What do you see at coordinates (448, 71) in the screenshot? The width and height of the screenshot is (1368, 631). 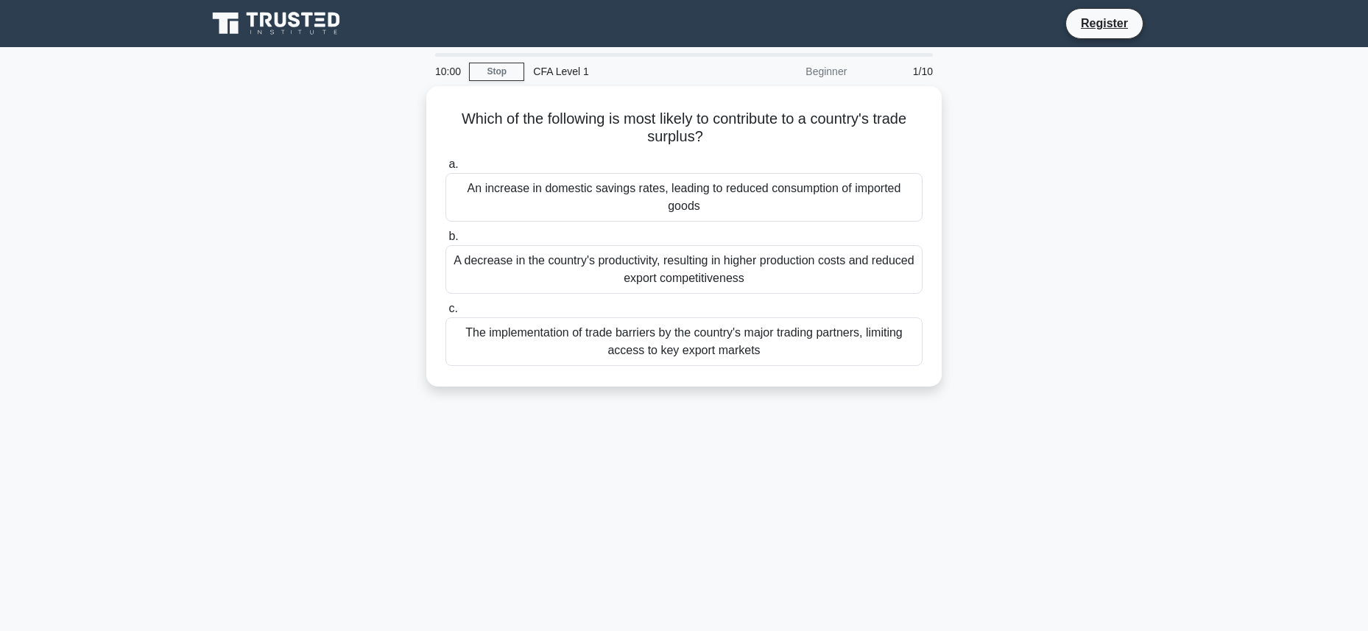 I see `div: 10:00` at bounding box center [448, 71].